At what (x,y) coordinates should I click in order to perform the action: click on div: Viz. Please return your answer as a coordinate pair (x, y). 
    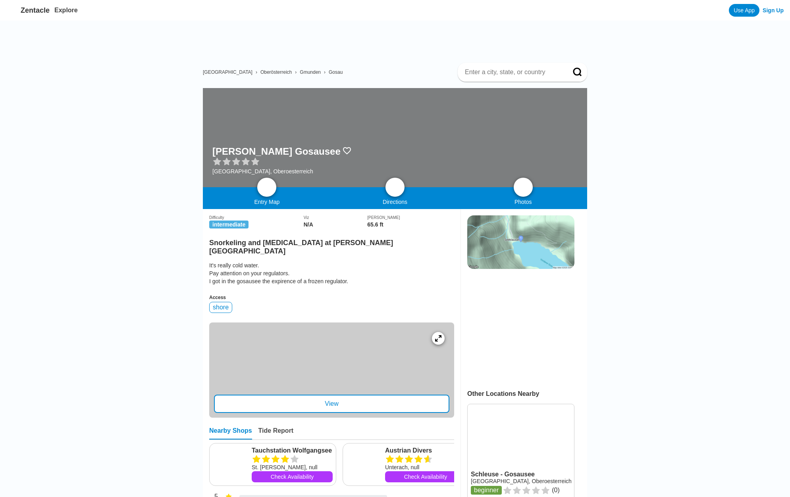
    Looking at the image, I should click on (335, 218).